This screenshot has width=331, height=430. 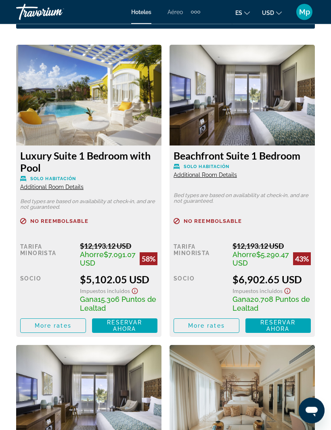 What do you see at coordinates (175, 12) in the screenshot?
I see `a: Aéreo` at bounding box center [175, 12].